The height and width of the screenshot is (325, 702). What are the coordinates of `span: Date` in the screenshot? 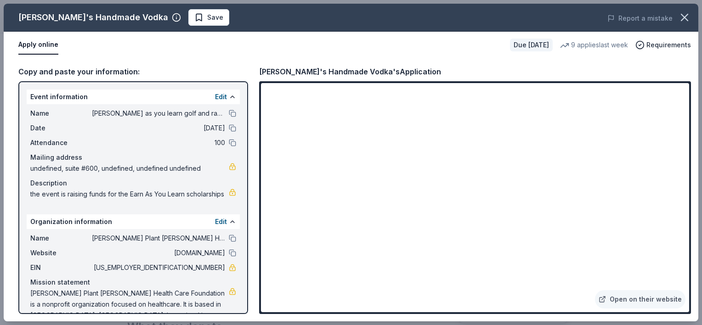 It's located at (61, 128).